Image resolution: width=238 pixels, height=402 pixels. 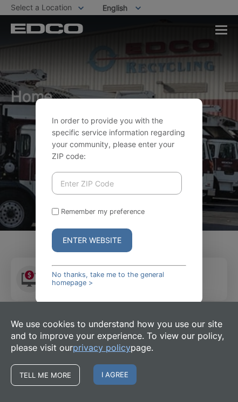 What do you see at coordinates (119, 336) in the screenshot?
I see `p: We use cookies to understand how you use our site and to improve your experience. To view our pol...` at bounding box center [119, 336].